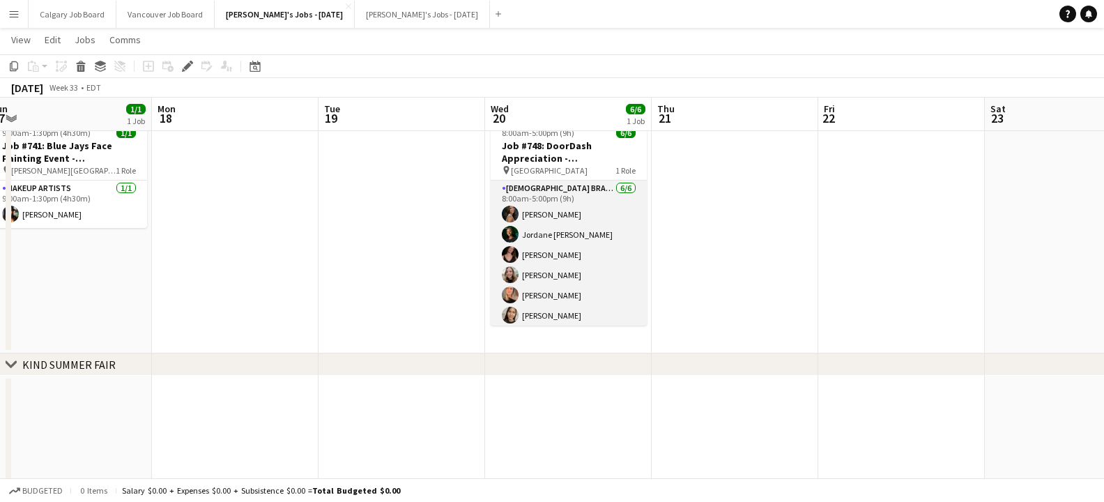  I want to click on span: Fri, so click(829, 109).